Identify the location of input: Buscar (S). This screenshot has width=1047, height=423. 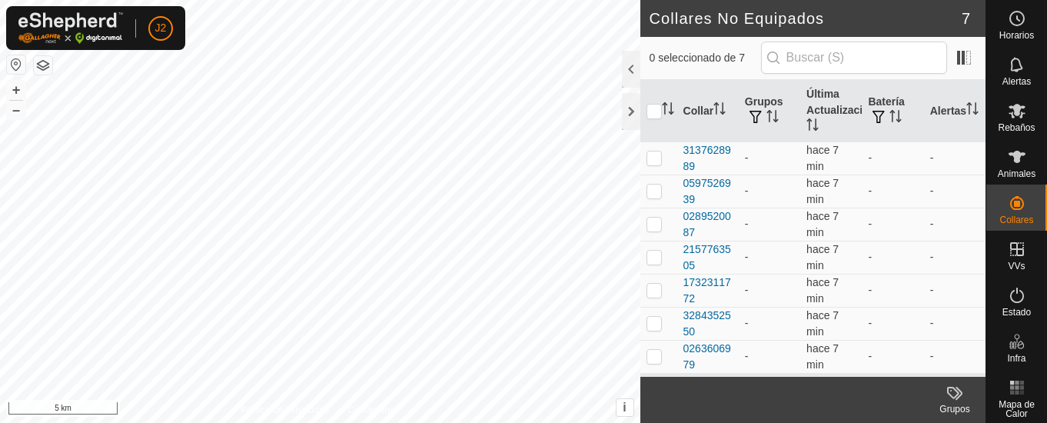
(854, 58).